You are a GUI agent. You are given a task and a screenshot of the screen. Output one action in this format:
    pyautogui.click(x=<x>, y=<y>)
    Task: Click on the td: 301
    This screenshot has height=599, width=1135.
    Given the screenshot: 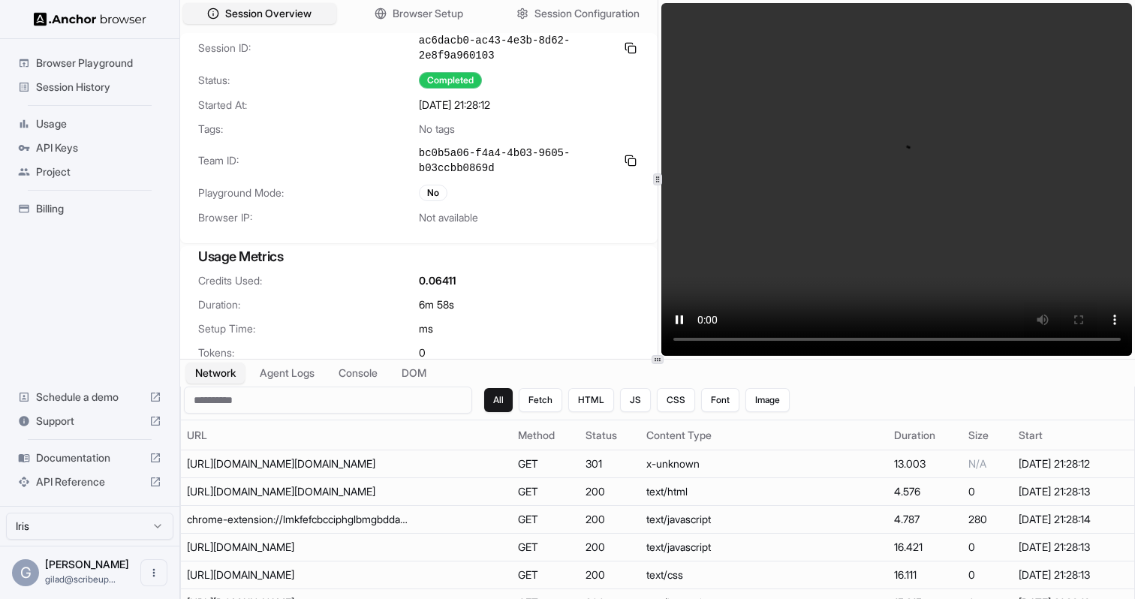 What is the action you would take?
    pyautogui.click(x=610, y=464)
    